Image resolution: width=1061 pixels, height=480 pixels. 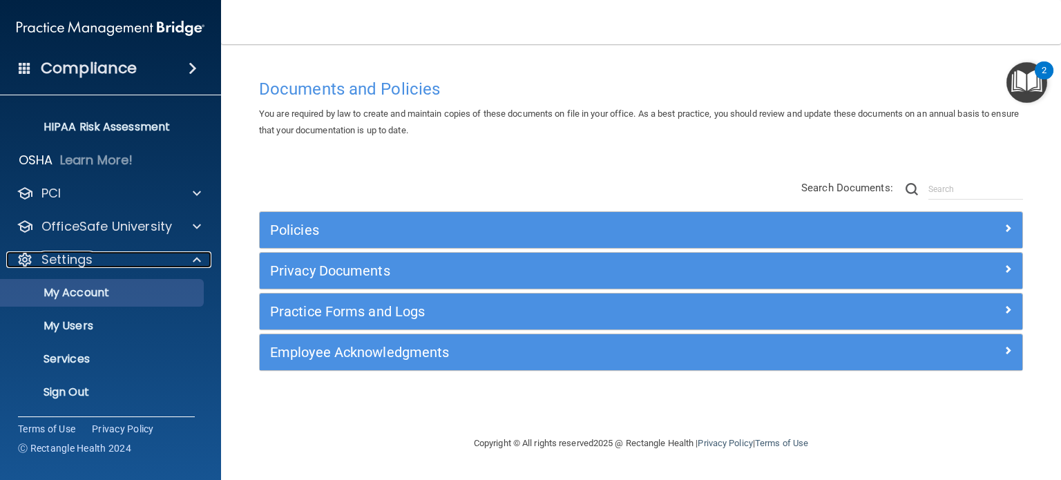 I want to click on p: Services, so click(x=103, y=359).